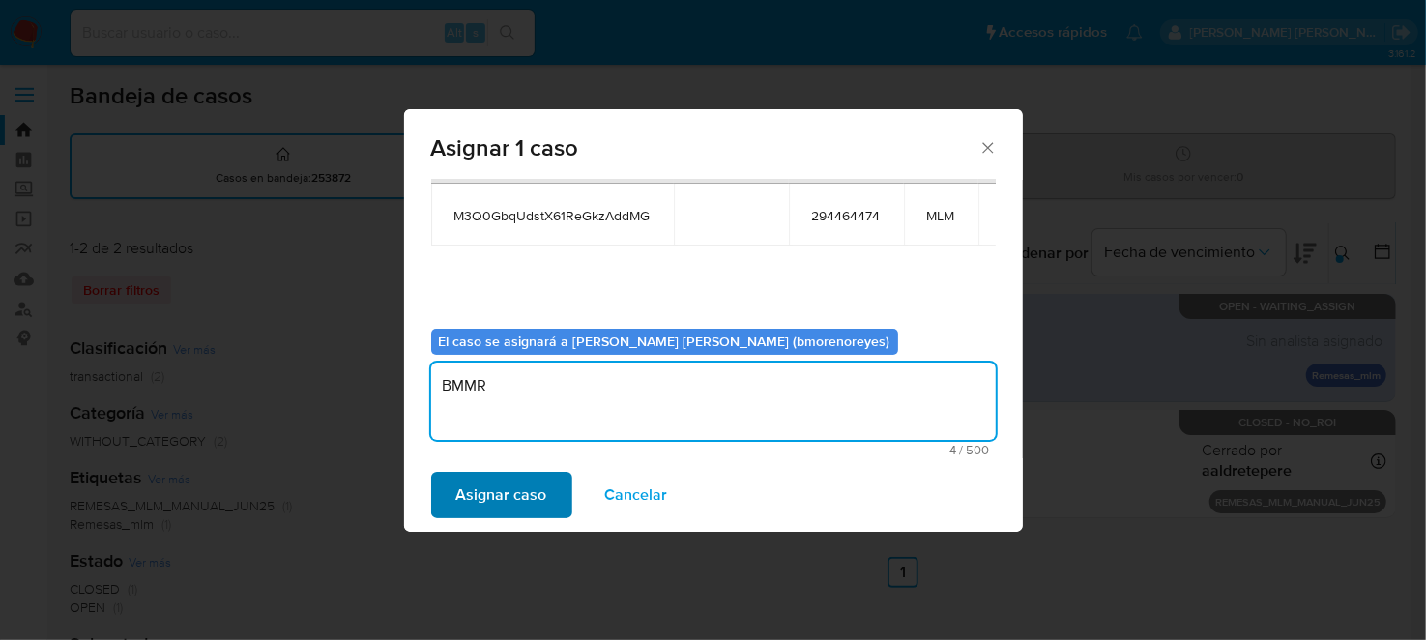 The image size is (1426, 640). What do you see at coordinates (705, 148) in the screenshot?
I see `span: Asignar 1 caso` at bounding box center [705, 148].